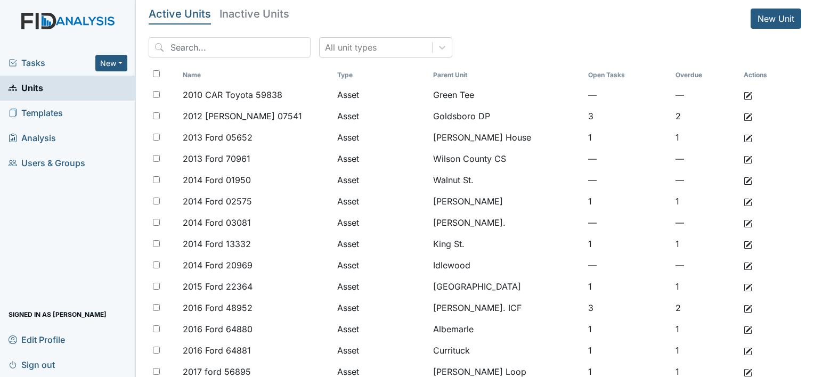 The height and width of the screenshot is (377, 814). What do you see at coordinates (31, 365) in the screenshot?
I see `span: Sign out` at bounding box center [31, 365].